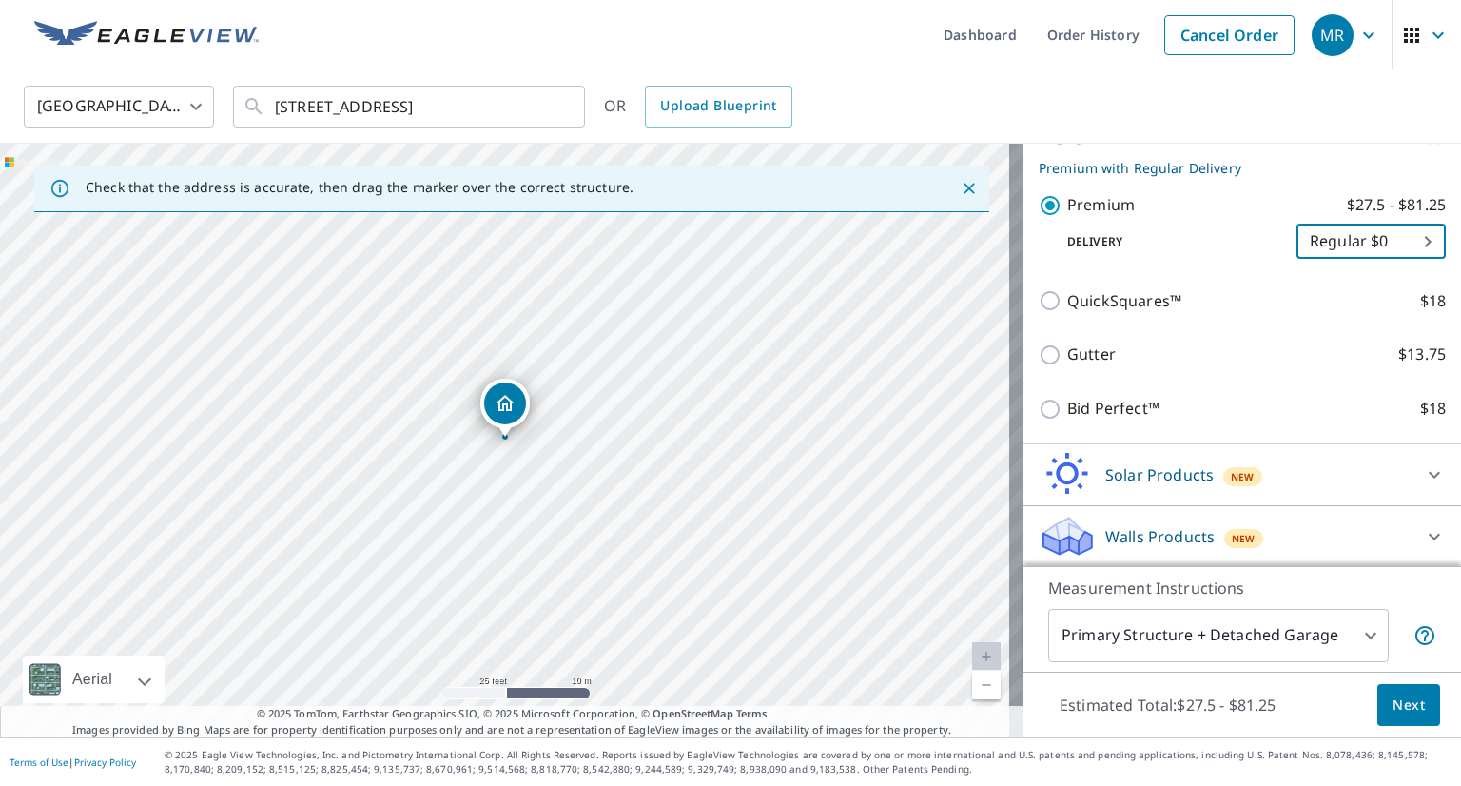  What do you see at coordinates (39, 762) in the screenshot?
I see `a: Terms of Use` at bounding box center [39, 762].